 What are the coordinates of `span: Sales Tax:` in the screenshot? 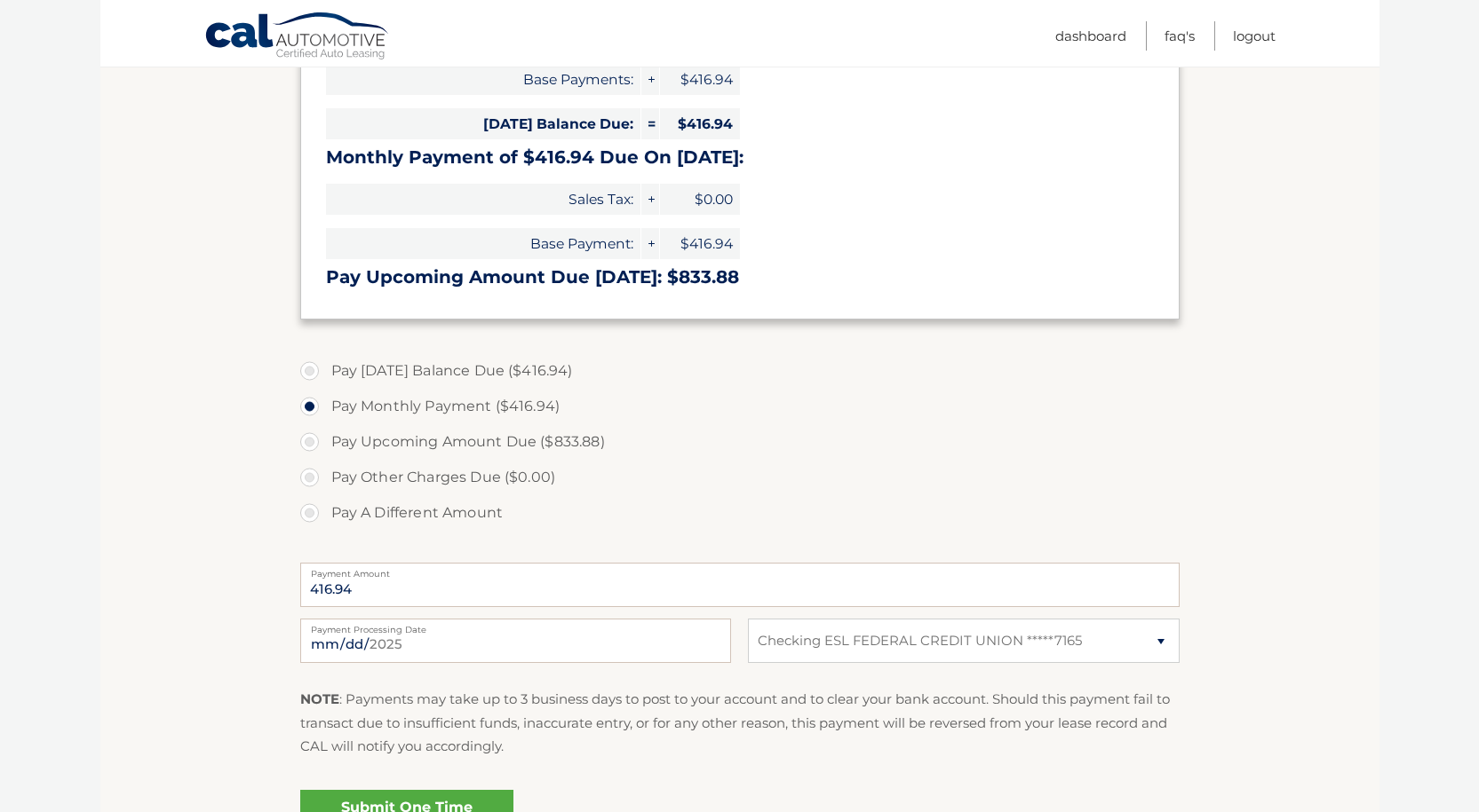 It's located at (483, 199).